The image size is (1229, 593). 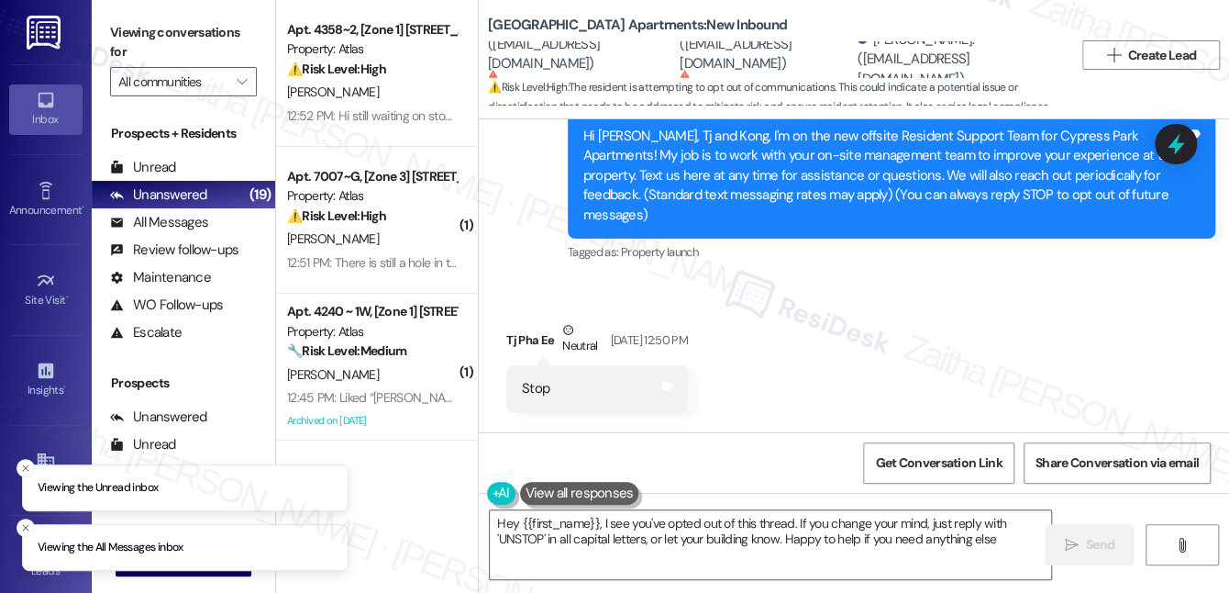 I want to click on img: ResiDesk Logo, so click(x=45, y=32).